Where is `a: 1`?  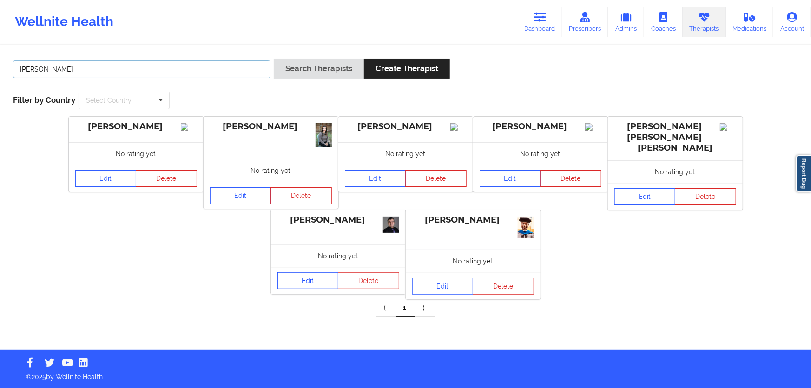 a: 1 is located at coordinates (405, 308).